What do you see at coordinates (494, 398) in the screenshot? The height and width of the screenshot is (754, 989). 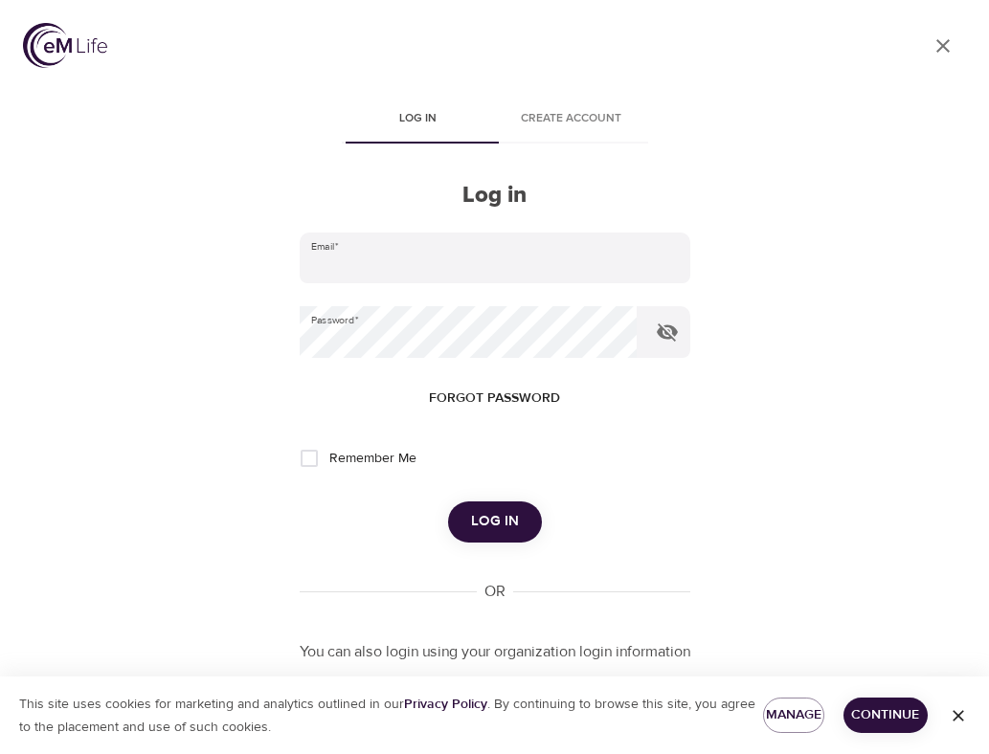 I see `span: Forgot password` at bounding box center [494, 398].